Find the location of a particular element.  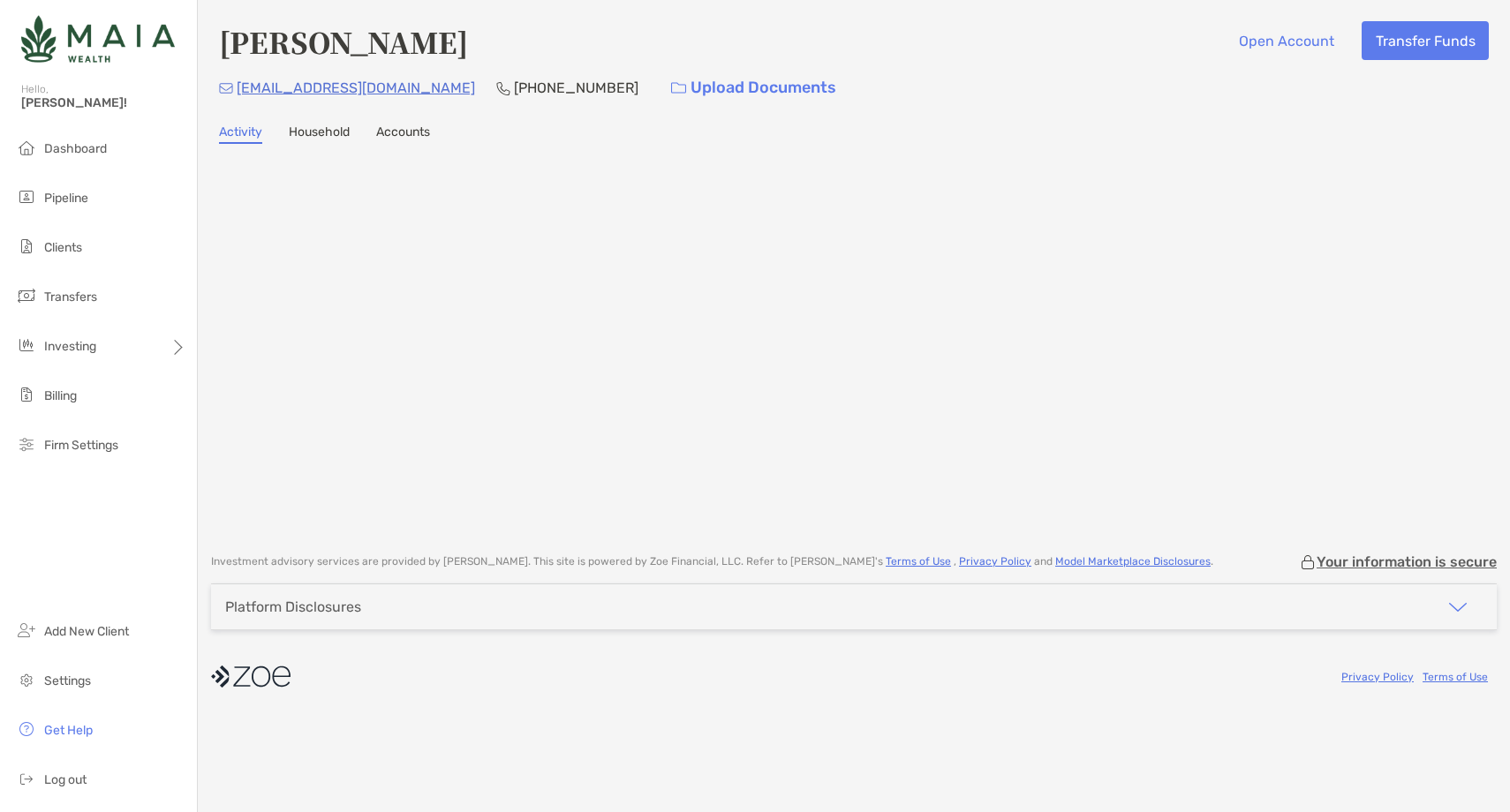

a: Upload Documents is located at coordinates (753, 88).